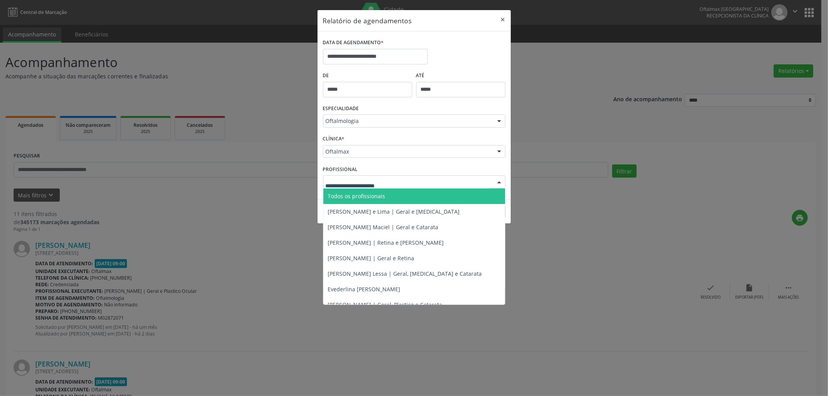 This screenshot has width=828, height=396. Describe the element at coordinates (368, 76) in the screenshot. I see `label: De` at that location.